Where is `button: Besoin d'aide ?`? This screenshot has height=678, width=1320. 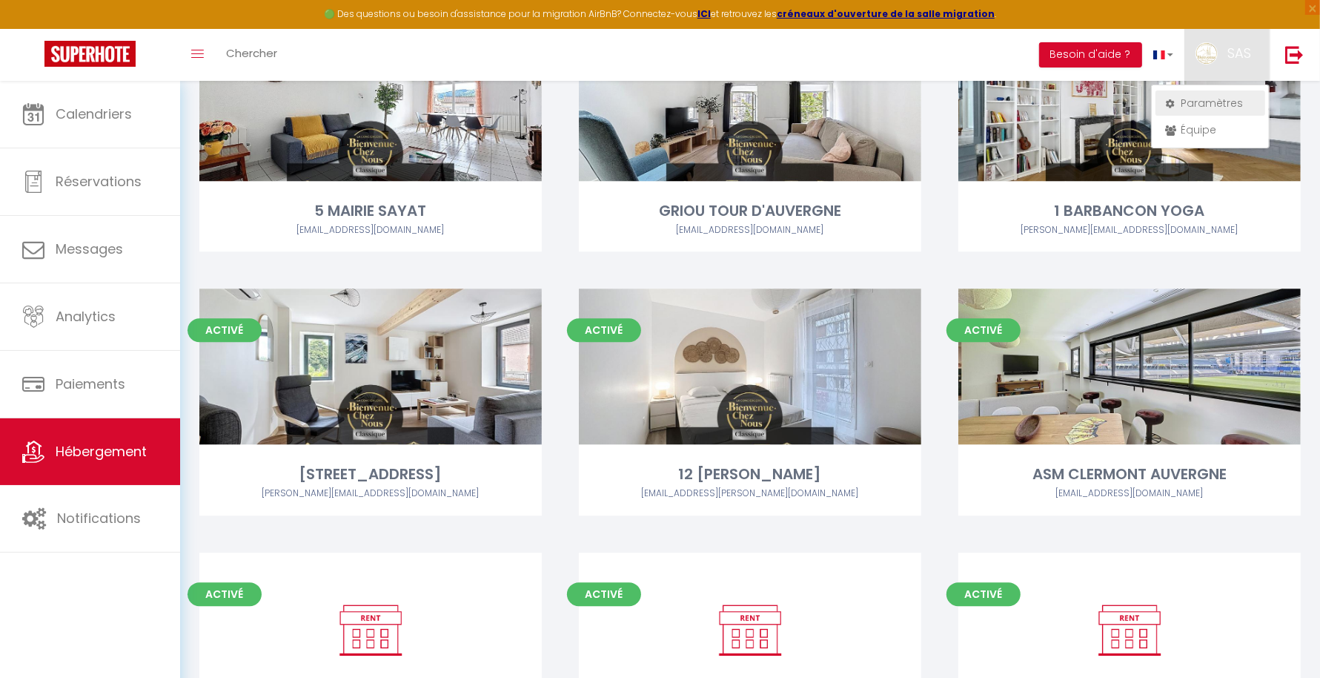
button: Besoin d'aide ? is located at coordinates (1090, 55).